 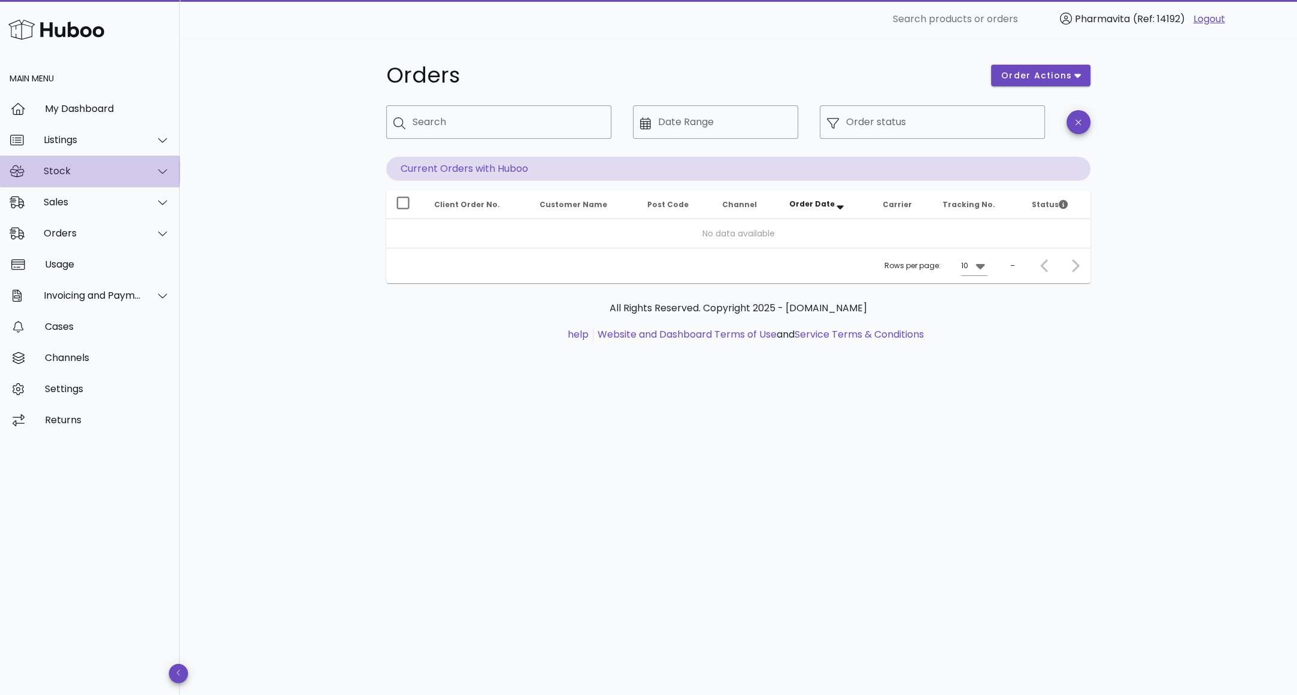 What do you see at coordinates (739, 169) in the screenshot?
I see `p: Current Orders with Huboo` at bounding box center [739, 169].